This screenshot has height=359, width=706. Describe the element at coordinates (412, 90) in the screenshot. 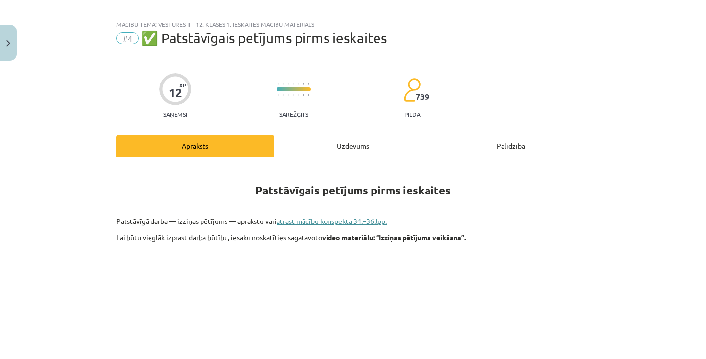

I see `img: students-c634bb4e5e11cddfef0936a35e636f08e4e9abd3cc4e673bd6f9a4125e45ecb1.svg` at that location.